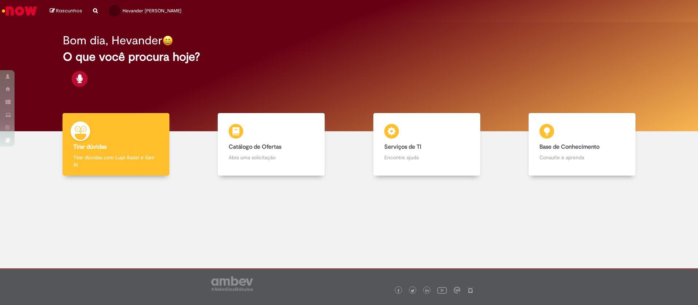 The height and width of the screenshot is (305, 698). Describe the element at coordinates (113, 40) in the screenshot. I see `h2: Bom dia, Hevander` at that location.